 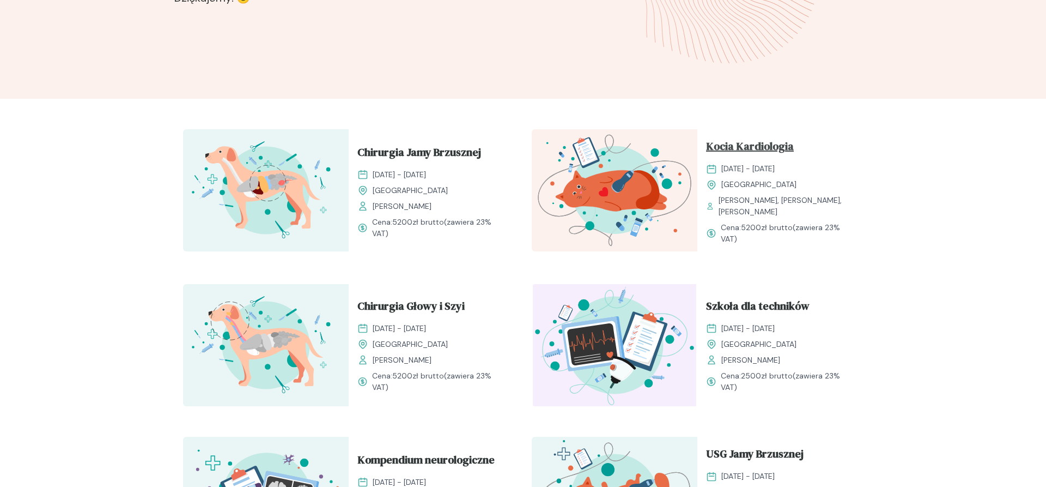 I want to click on a: USG Jamy Brzusznej, so click(x=780, y=456).